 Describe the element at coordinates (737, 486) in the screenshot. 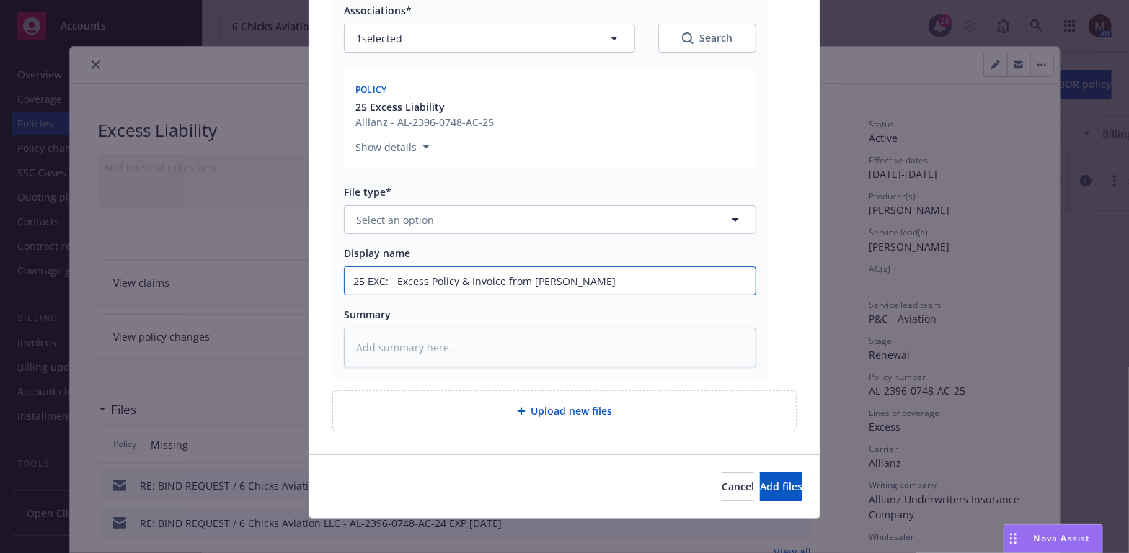

I see `span: Cancel` at that location.